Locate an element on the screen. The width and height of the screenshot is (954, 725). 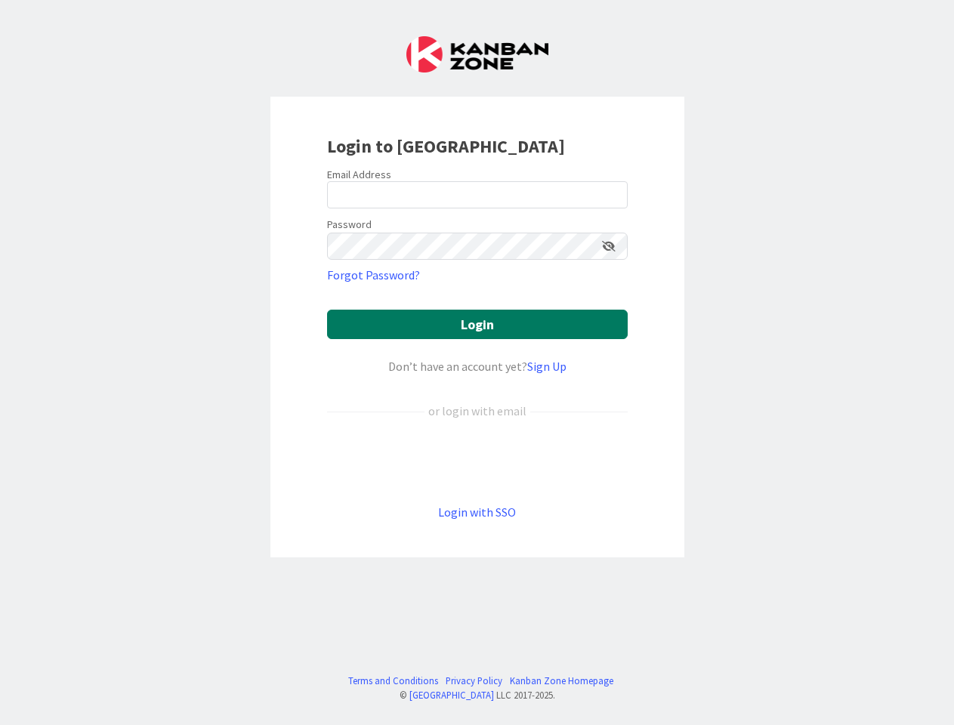
a: Sign Up is located at coordinates (547, 366).